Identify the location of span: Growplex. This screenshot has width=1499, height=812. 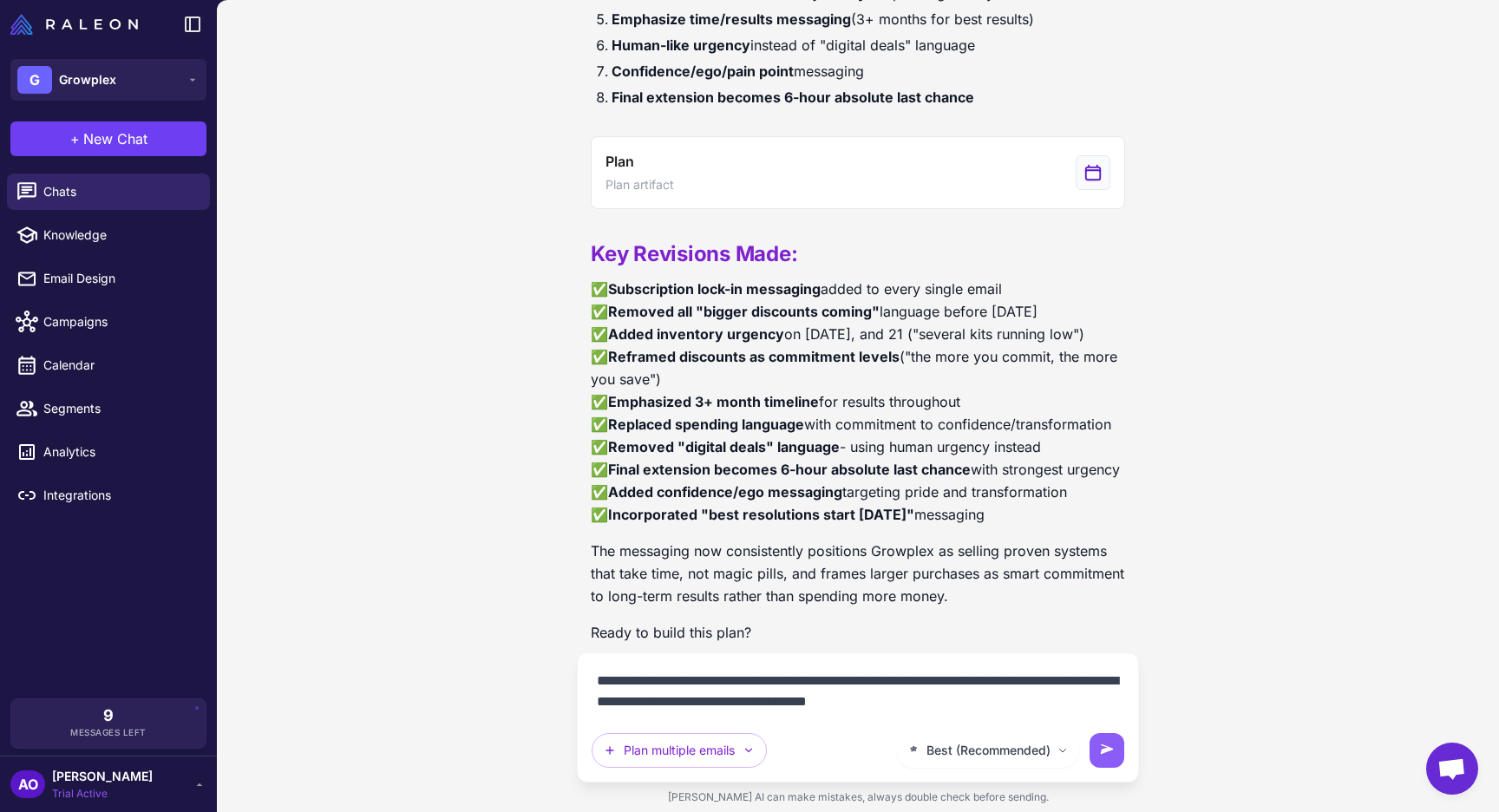
(87, 79).